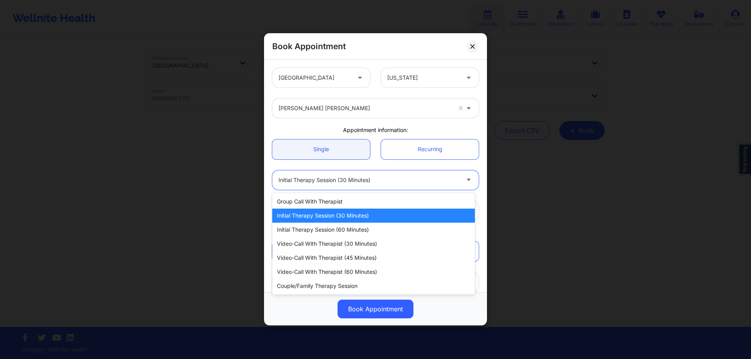 This screenshot has width=751, height=359. Describe the element at coordinates (430, 149) in the screenshot. I see `a: Recurring` at that location.